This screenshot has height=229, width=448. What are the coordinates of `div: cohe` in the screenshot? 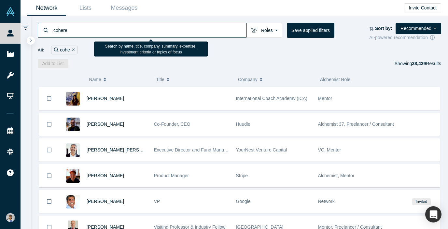 It's located at (64, 50).